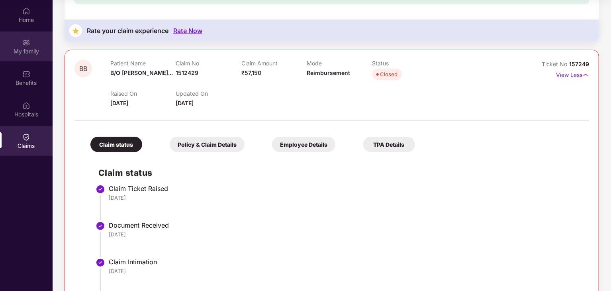 Image resolution: width=611 pixels, height=291 pixels. Describe the element at coordinates (328, 72) in the screenshot. I see `span: Reimbursement` at that location.